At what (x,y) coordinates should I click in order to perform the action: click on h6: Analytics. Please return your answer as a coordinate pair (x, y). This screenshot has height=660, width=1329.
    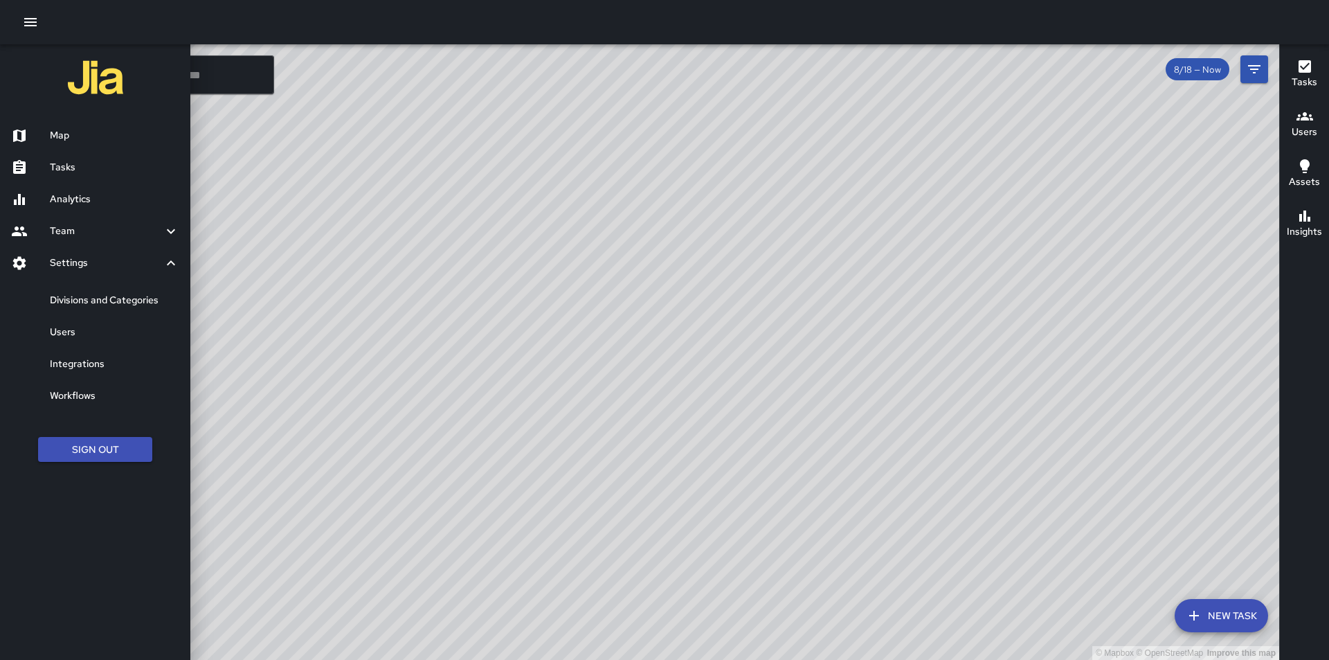
    Looking at the image, I should click on (114, 199).